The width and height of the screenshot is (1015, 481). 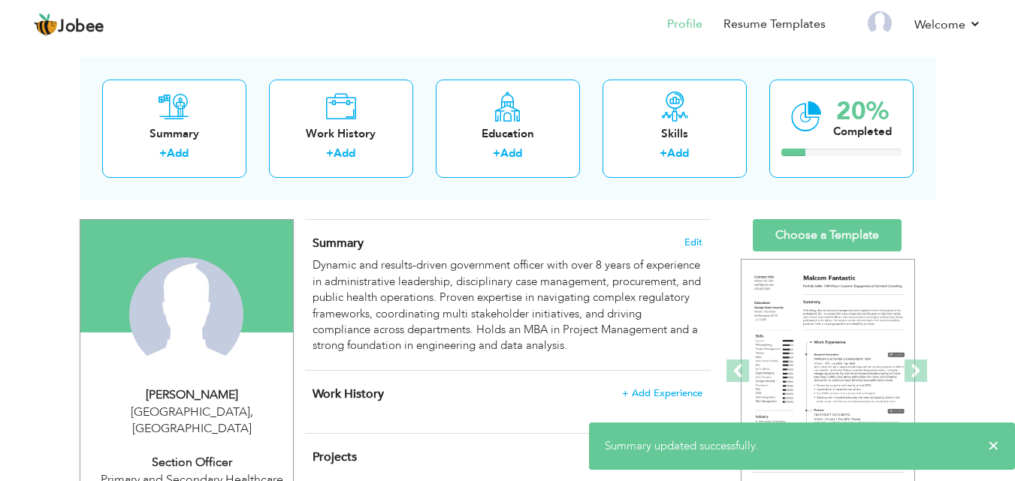 What do you see at coordinates (508, 134) in the screenshot?
I see `div: Education` at bounding box center [508, 134].